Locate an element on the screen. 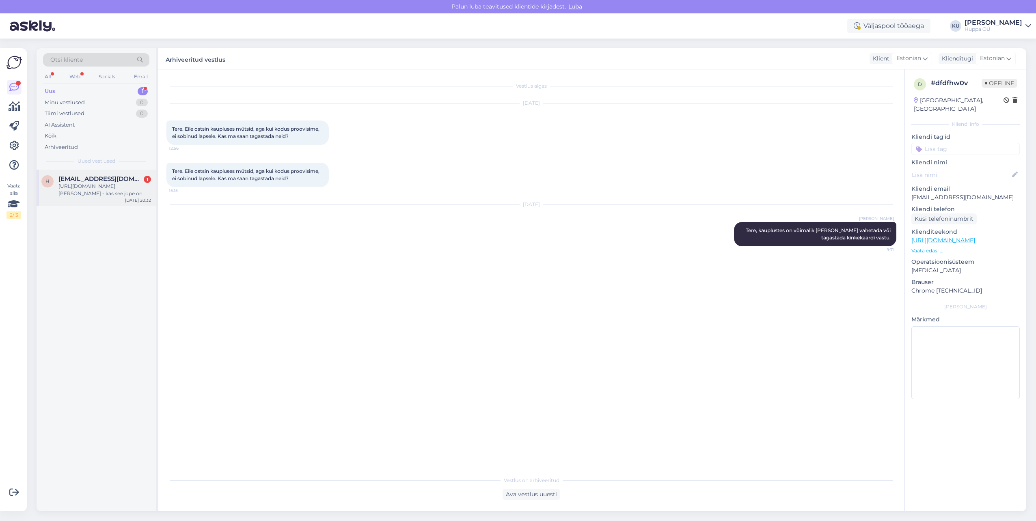 Image resolution: width=1036 pixels, height=521 pixels. div: Web is located at coordinates (75, 77).